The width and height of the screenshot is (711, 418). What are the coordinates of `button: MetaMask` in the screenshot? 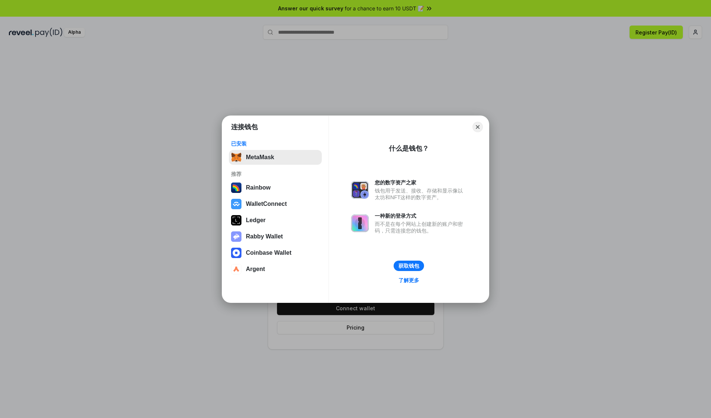 It's located at (275, 157).